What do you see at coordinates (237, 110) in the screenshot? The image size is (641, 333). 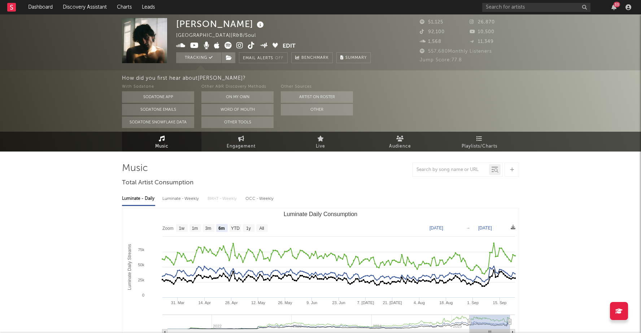 I see `button: Word Of Mouth` at bounding box center [237, 110].